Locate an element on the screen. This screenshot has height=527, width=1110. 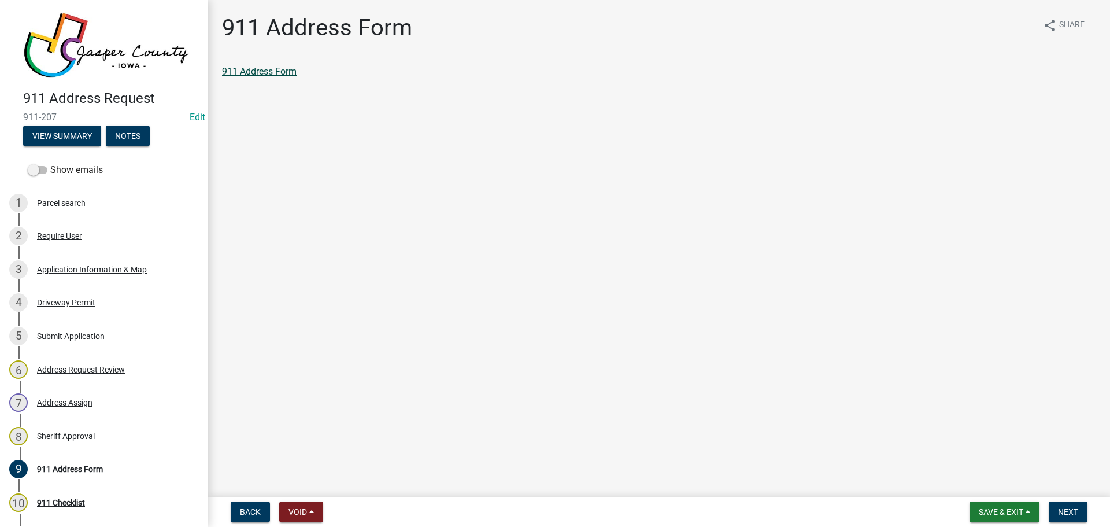
button: Next is located at coordinates (1068, 512).